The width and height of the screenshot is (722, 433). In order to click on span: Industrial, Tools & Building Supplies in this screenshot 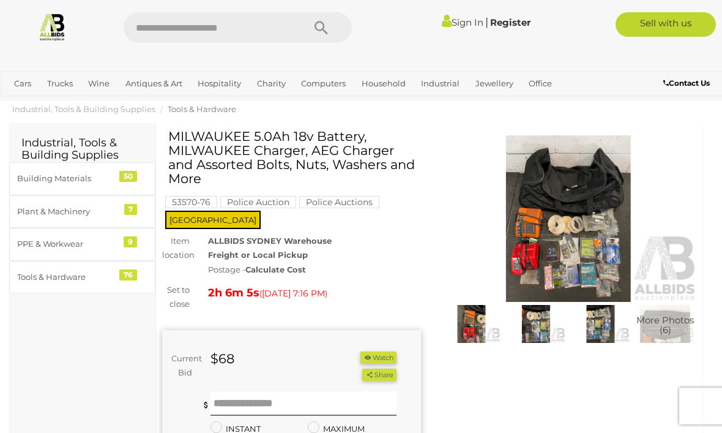, I will do `click(84, 109)`.